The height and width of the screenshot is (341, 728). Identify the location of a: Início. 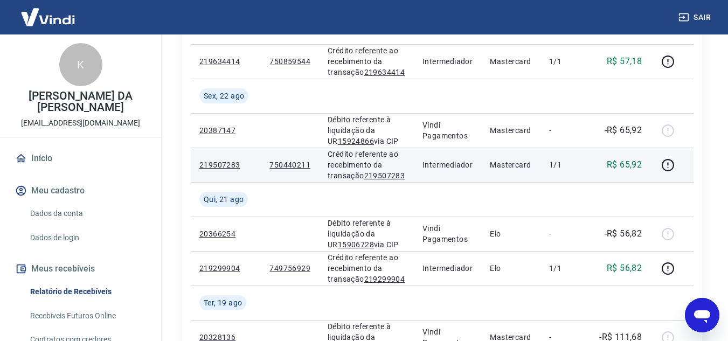
(80, 158).